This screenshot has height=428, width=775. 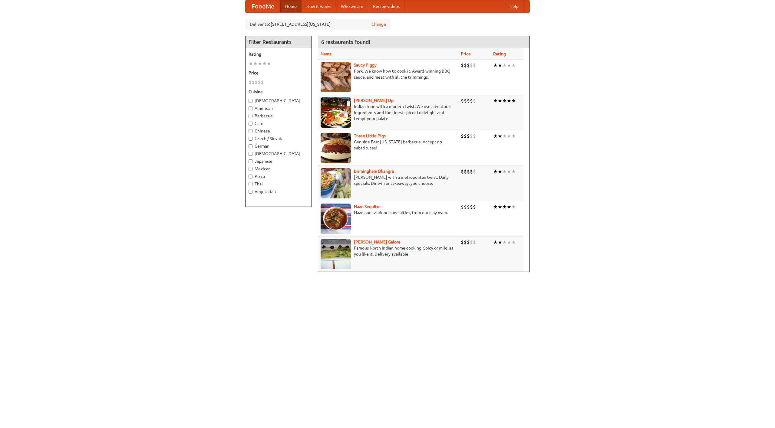 What do you see at coordinates (367, 207) in the screenshot?
I see `b: Naan Sequitur` at bounding box center [367, 207].